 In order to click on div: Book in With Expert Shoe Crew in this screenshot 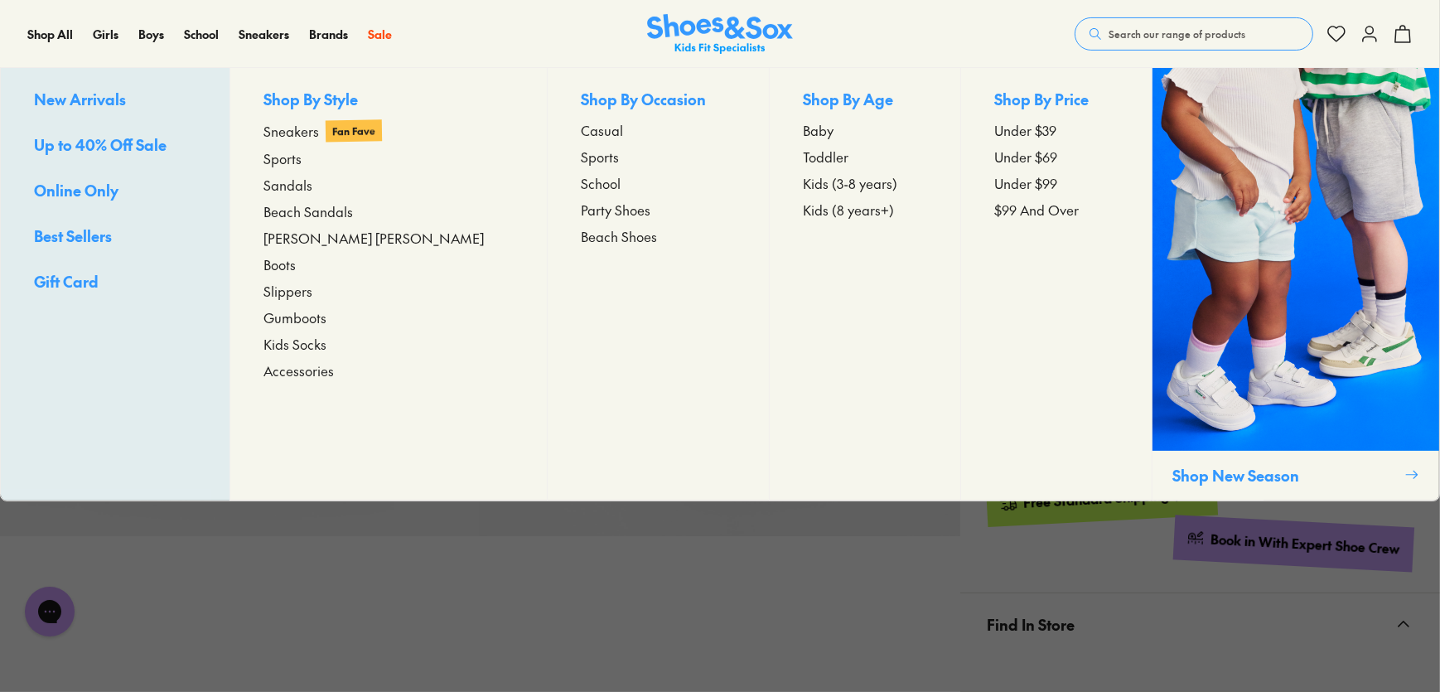, I will do `click(1306, 544)`.